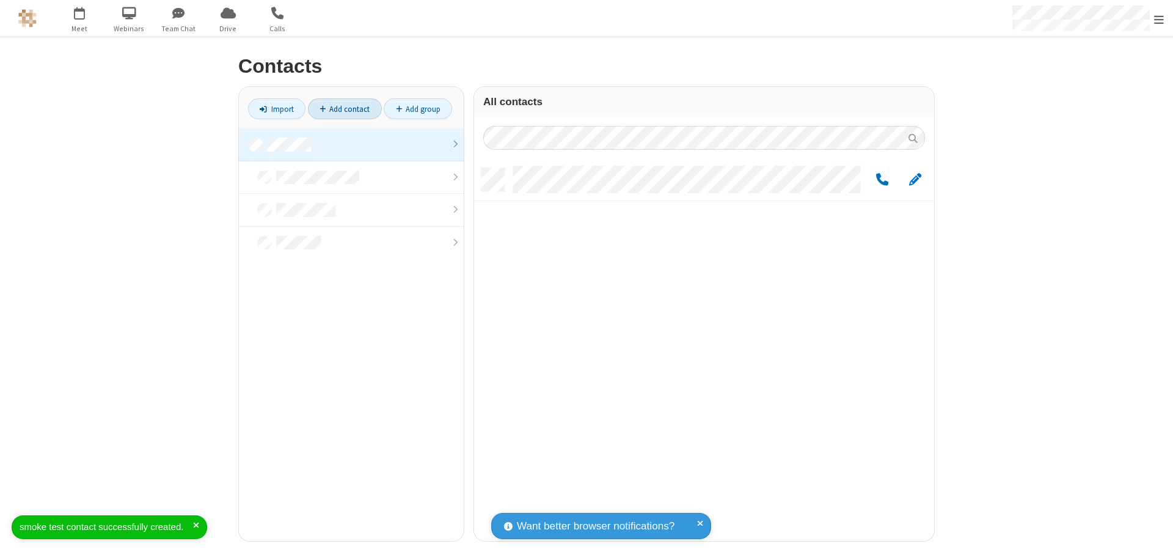  What do you see at coordinates (178, 29) in the screenshot?
I see `span: Team Chat` at bounding box center [178, 29].